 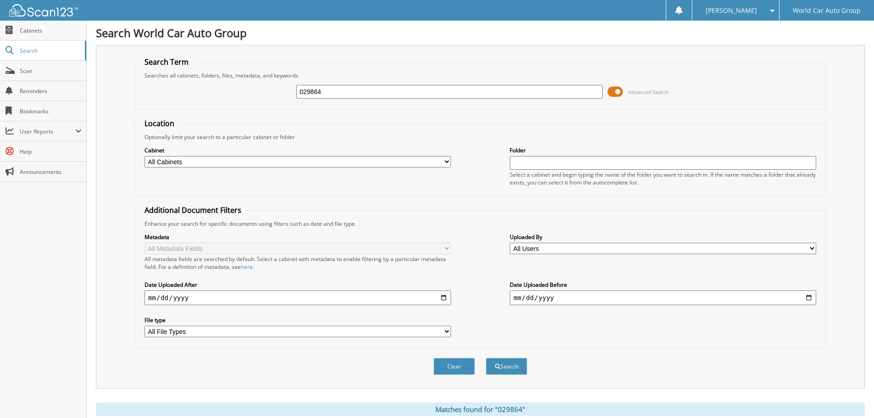 What do you see at coordinates (480, 33) in the screenshot?
I see `h1: Search World Car Auto Group` at bounding box center [480, 33].